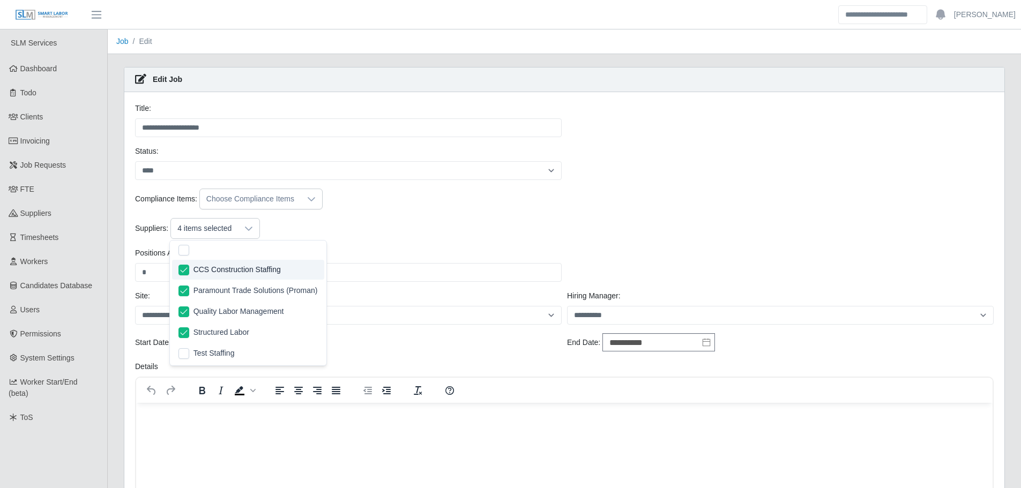 The height and width of the screenshot is (488, 1021). What do you see at coordinates (248, 312) in the screenshot?
I see `li: Quality Labor Management` at bounding box center [248, 312].